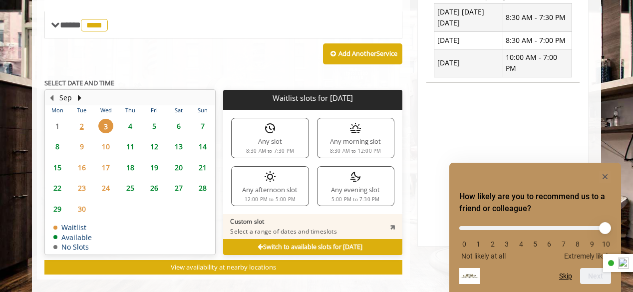 The height and width of the screenshot is (292, 633). What do you see at coordinates (130, 146) in the screenshot?
I see `span: 11` at bounding box center [130, 146].